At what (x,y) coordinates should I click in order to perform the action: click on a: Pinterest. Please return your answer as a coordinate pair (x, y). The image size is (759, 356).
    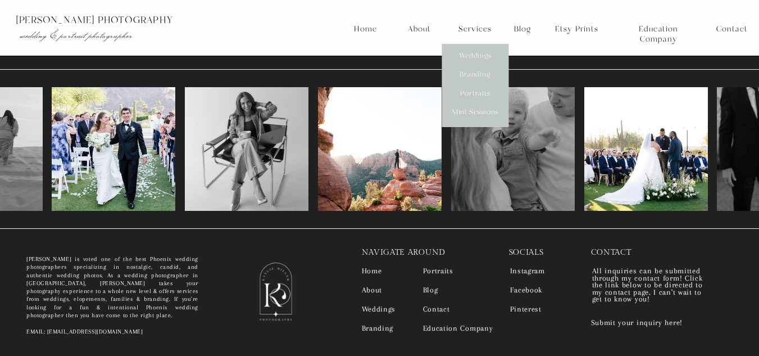
    Looking at the image, I should click on (531, 309).